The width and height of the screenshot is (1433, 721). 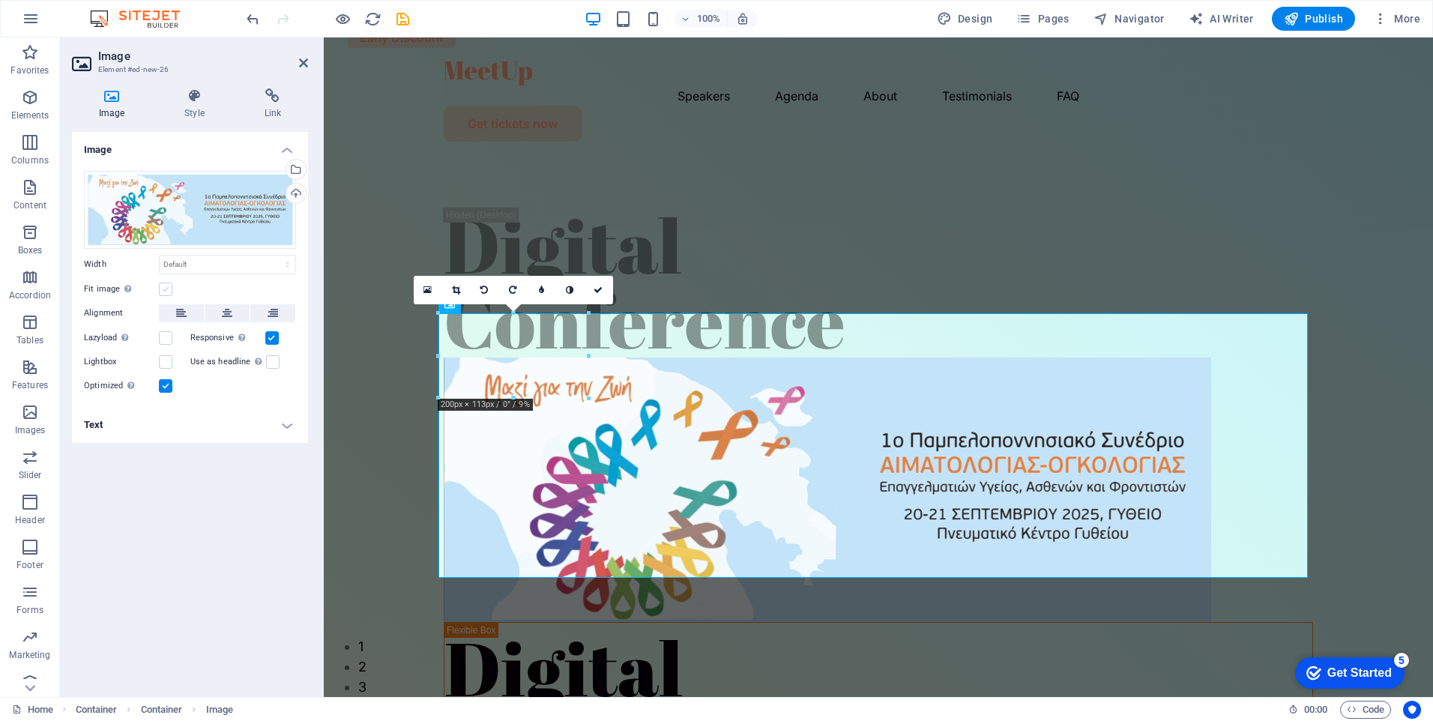 What do you see at coordinates (228, 338) in the screenshot?
I see `label: Responsive` at bounding box center [228, 338].